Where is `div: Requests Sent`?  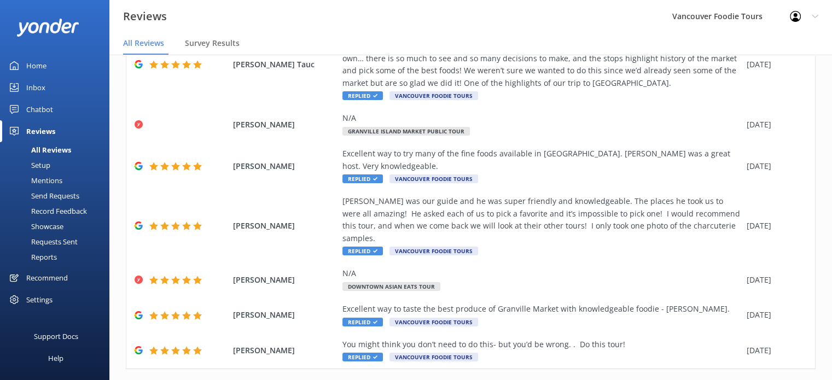 div: Requests Sent is located at coordinates (42, 242).